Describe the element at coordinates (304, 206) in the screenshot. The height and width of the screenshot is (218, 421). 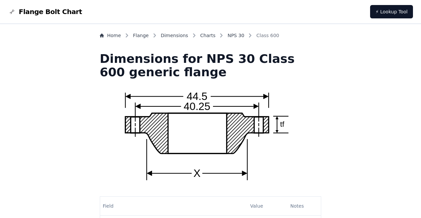
I see `th: Notes` at that location.